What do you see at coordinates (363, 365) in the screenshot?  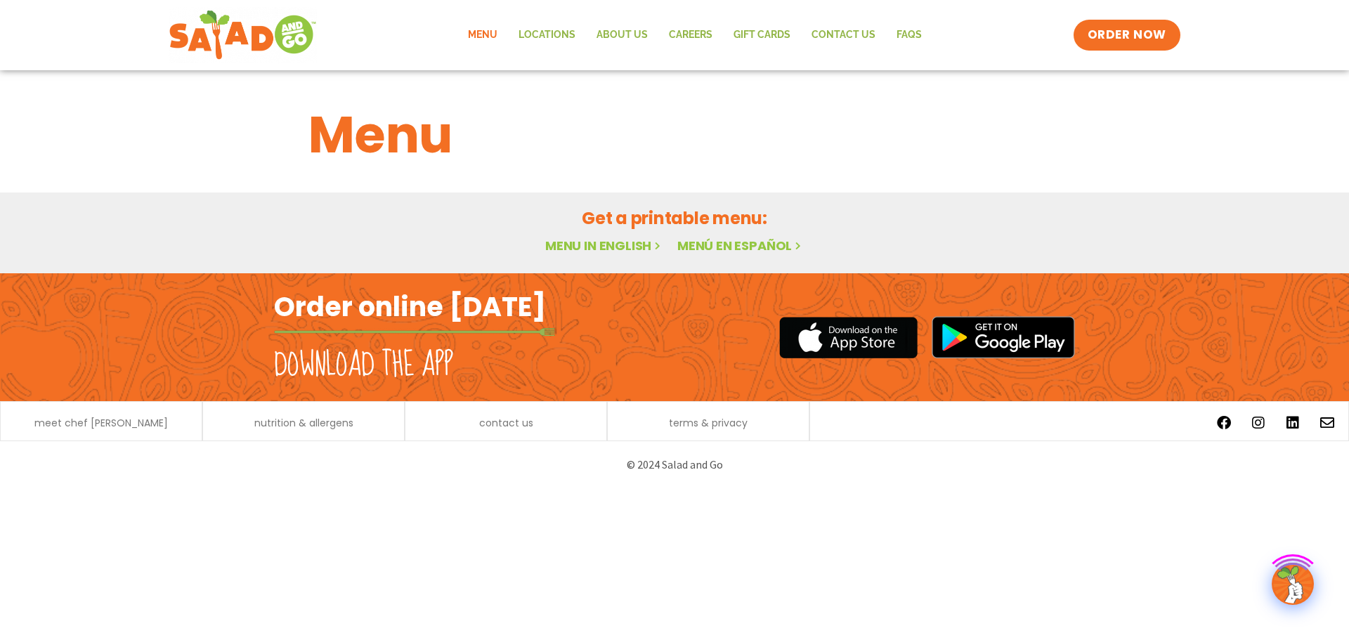 I see `h2: Download the app` at bounding box center [363, 365].